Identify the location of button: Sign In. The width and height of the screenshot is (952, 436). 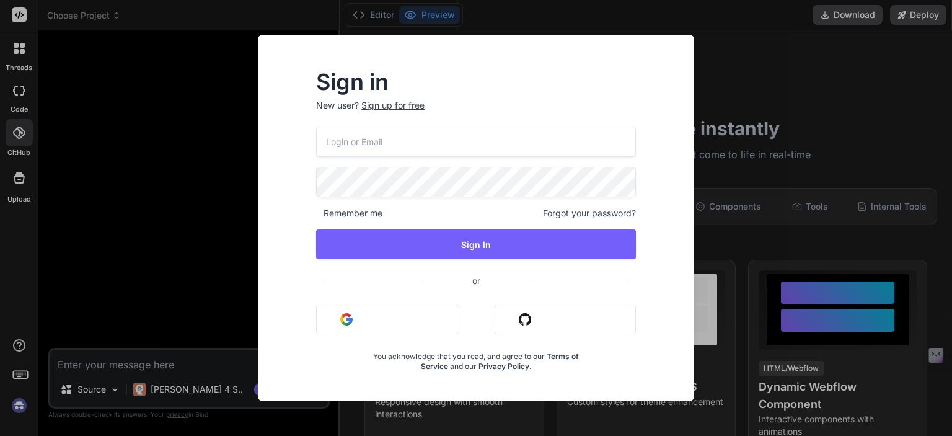
(476, 244).